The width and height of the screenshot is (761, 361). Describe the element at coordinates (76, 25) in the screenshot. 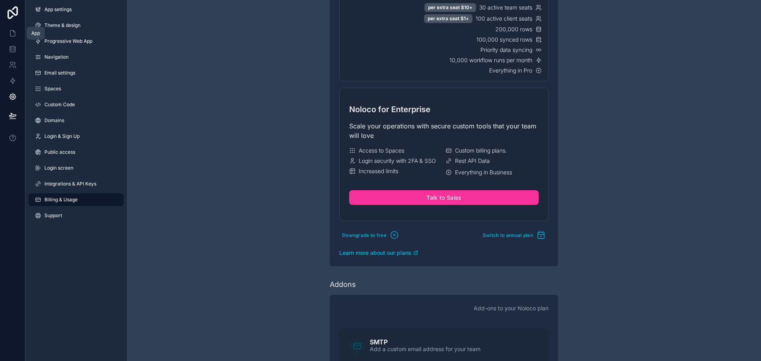

I see `a: Theme & design` at that location.